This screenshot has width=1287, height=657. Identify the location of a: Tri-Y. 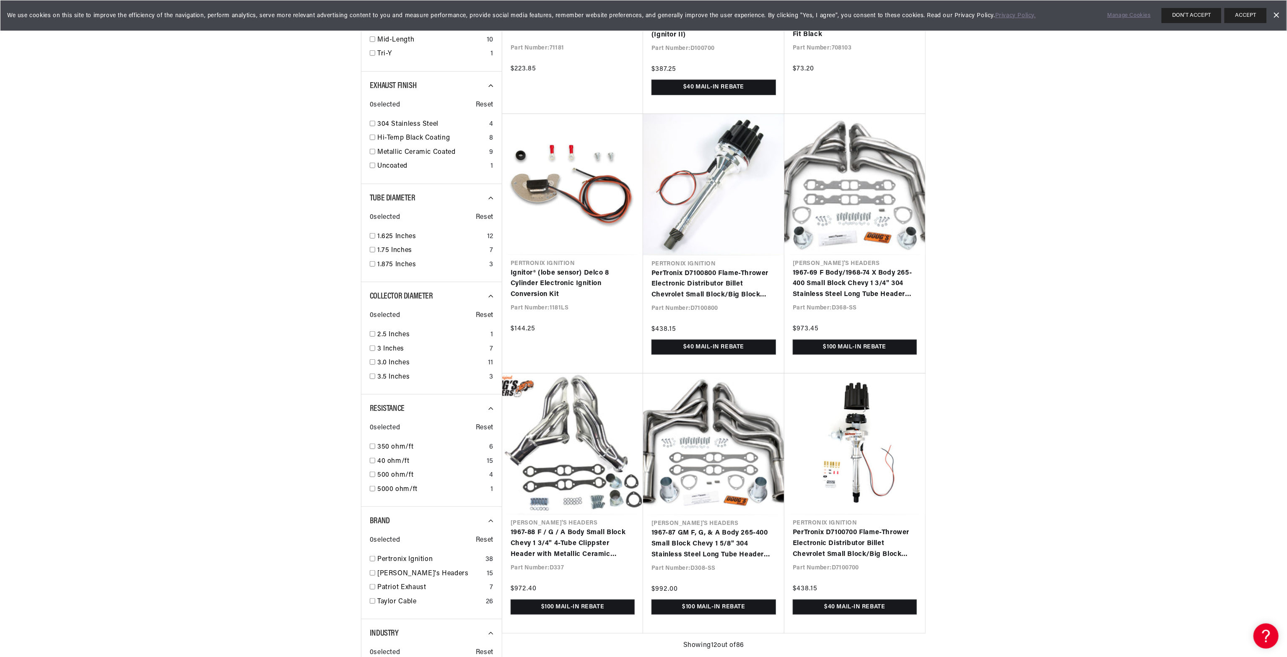
(432, 54).